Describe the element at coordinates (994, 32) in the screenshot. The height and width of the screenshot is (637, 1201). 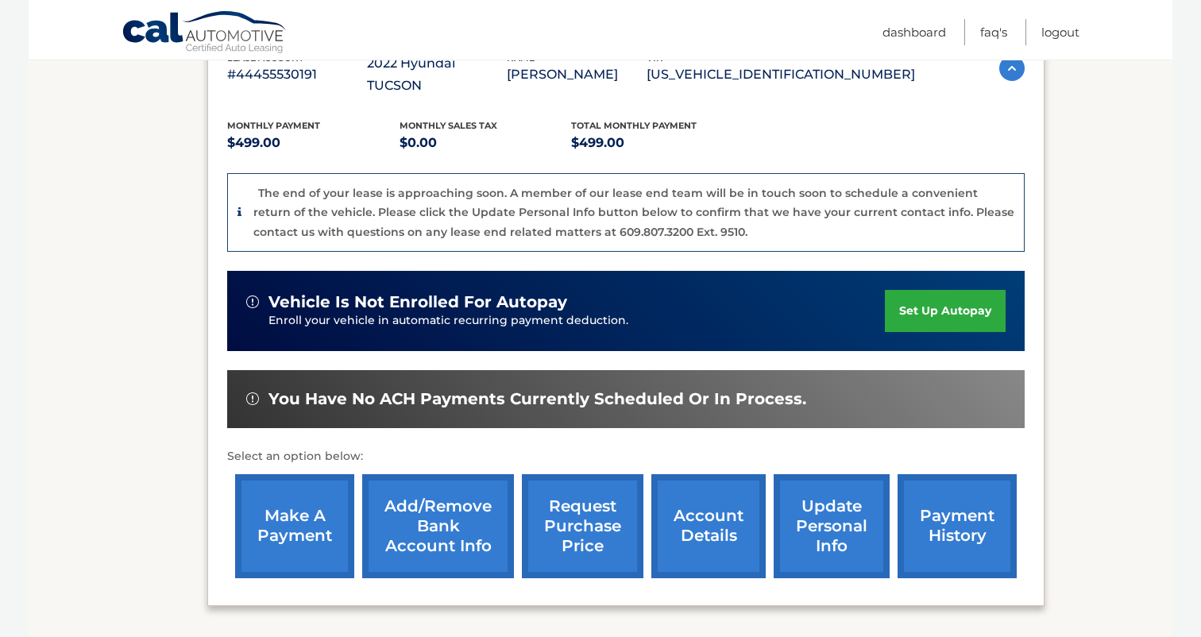
I see `a: FAQ's` at that location.